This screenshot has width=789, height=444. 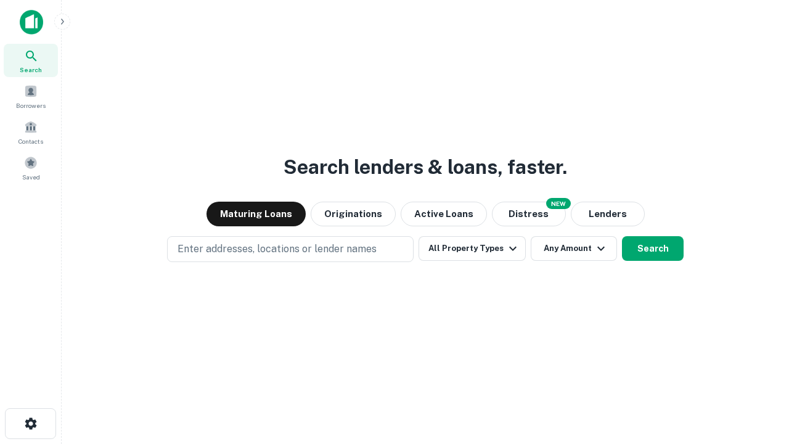 I want to click on button: All Property Types, so click(x=472, y=248).